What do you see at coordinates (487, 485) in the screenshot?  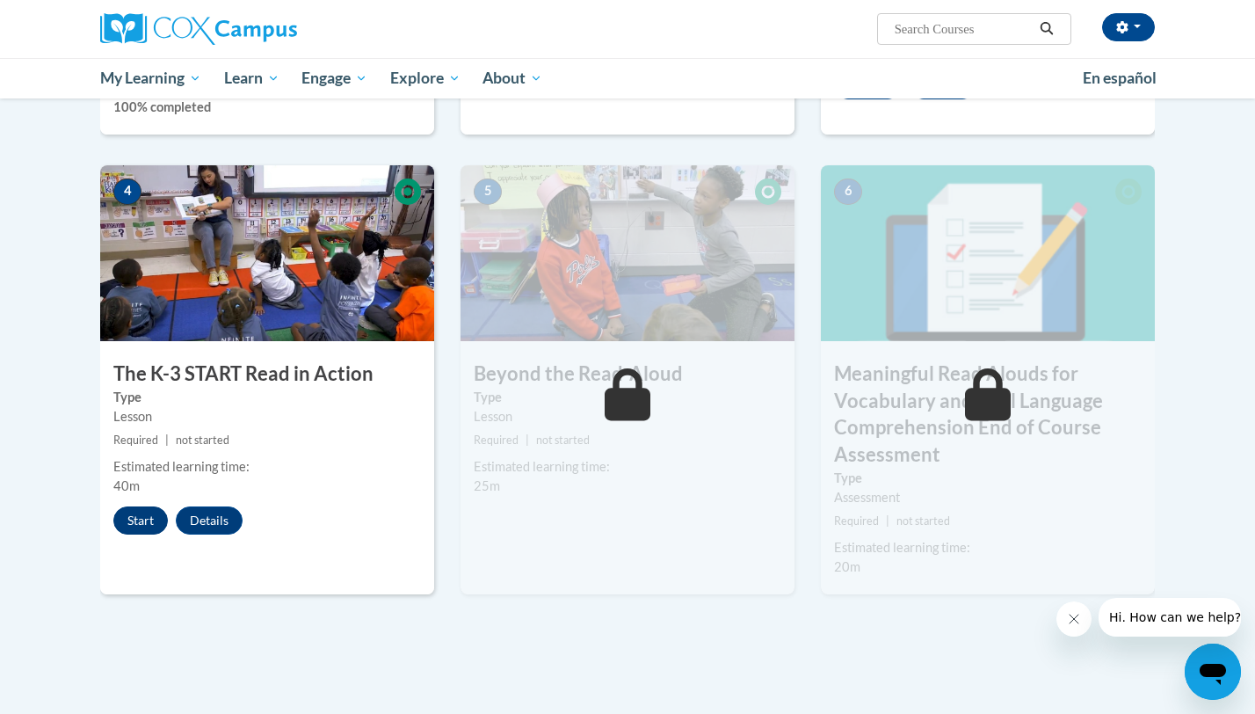 I see `span: 25m` at bounding box center [487, 485].